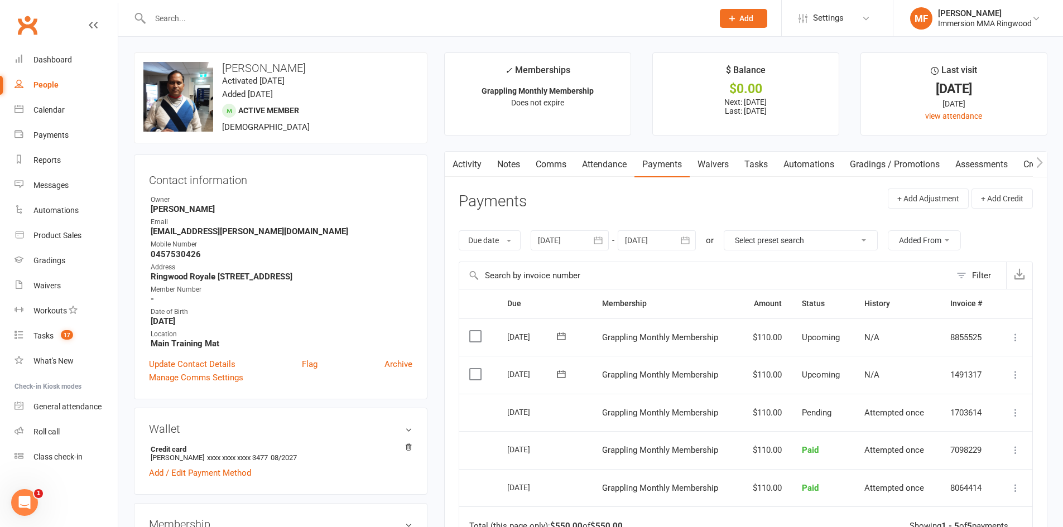 Image resolution: width=1063 pixels, height=527 pixels. I want to click on div: Date of Birth, so click(281, 312).